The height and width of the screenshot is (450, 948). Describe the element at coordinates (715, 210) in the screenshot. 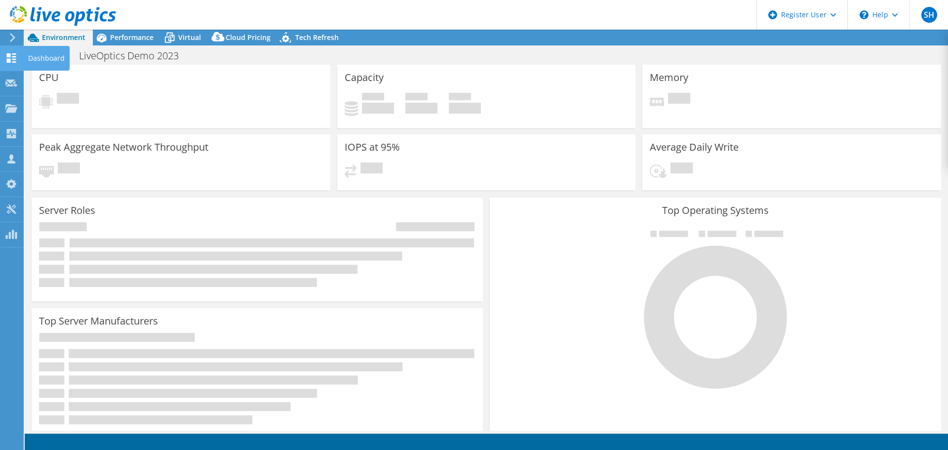

I see `h3: Top Operating Systems` at that location.